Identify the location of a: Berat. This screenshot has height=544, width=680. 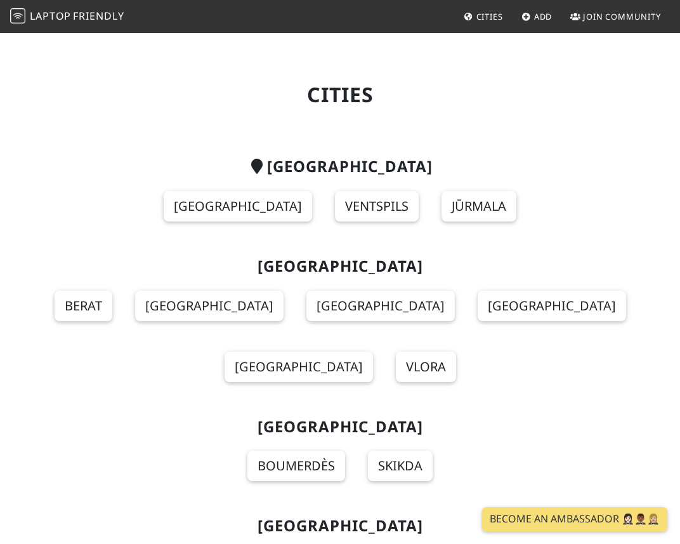
(83, 306).